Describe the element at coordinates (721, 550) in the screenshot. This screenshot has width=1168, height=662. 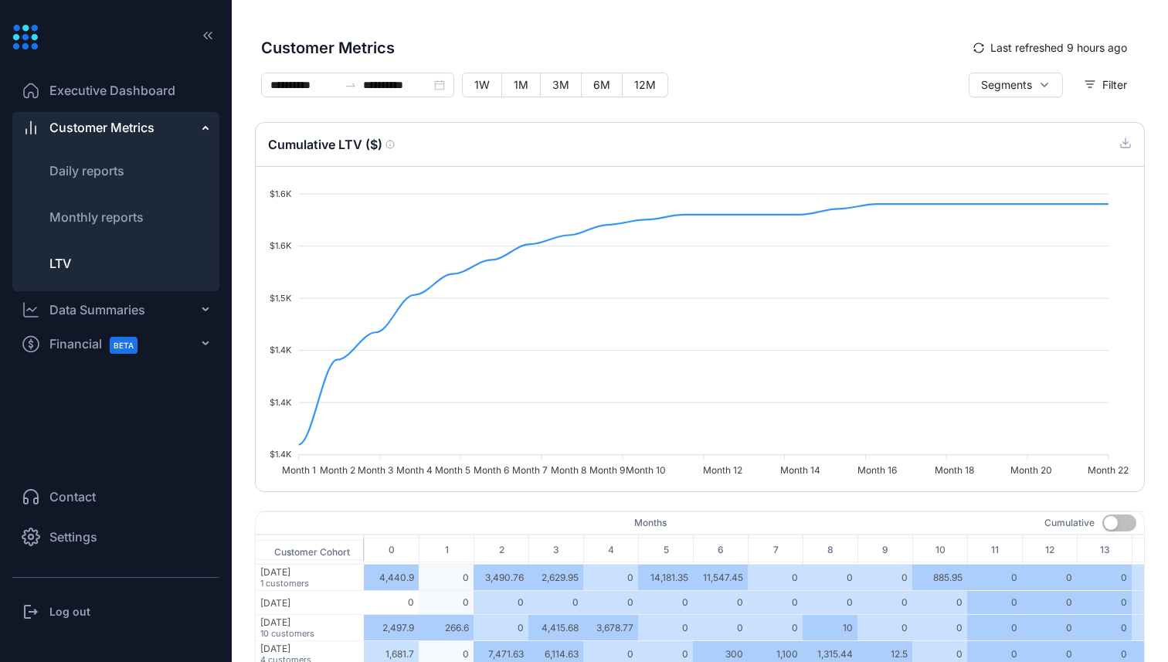
I see `span: 6` at that location.